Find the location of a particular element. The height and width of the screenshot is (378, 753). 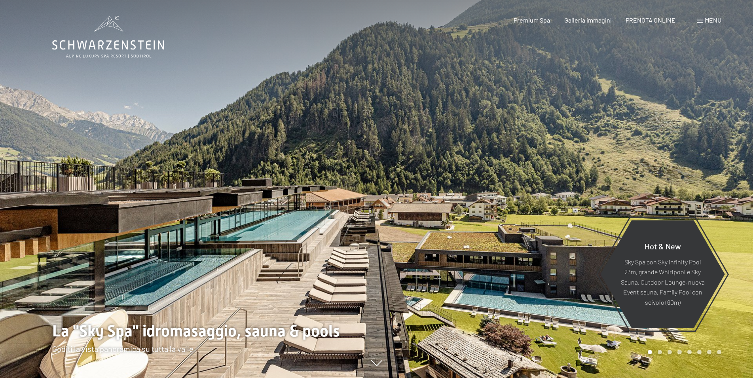

span: PRENOTA ONLINE is located at coordinates (651, 20).